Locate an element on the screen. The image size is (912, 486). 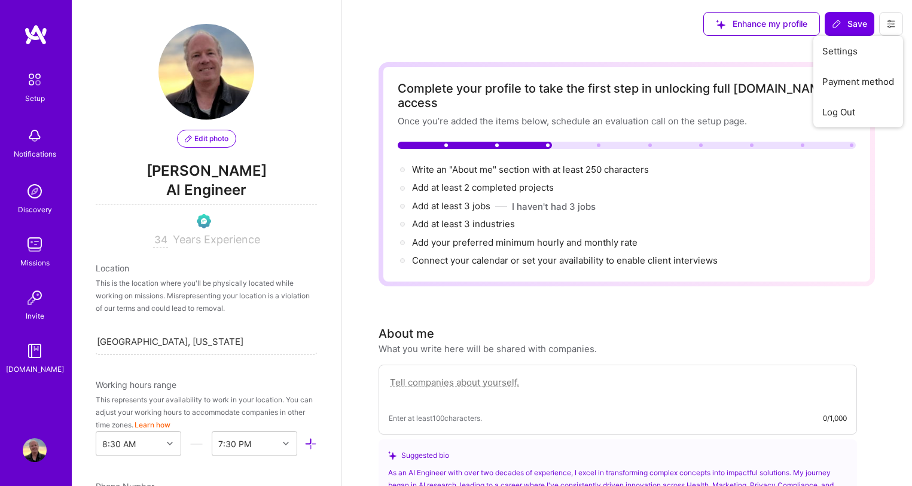
span: Add at least 3 jobs is located at coordinates (451, 206).